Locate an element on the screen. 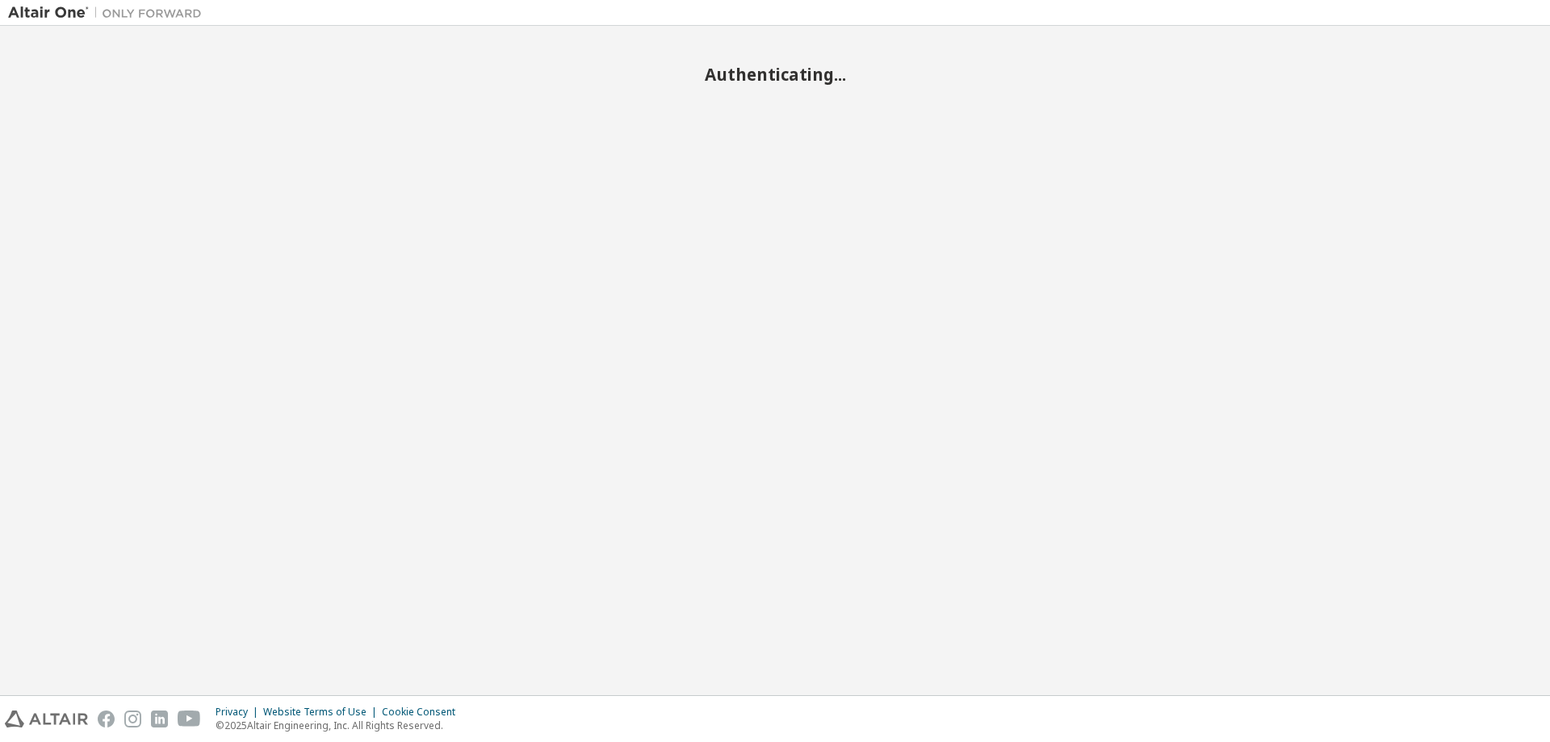 This screenshot has height=742, width=1550. img: instagram.svg is located at coordinates (132, 718).